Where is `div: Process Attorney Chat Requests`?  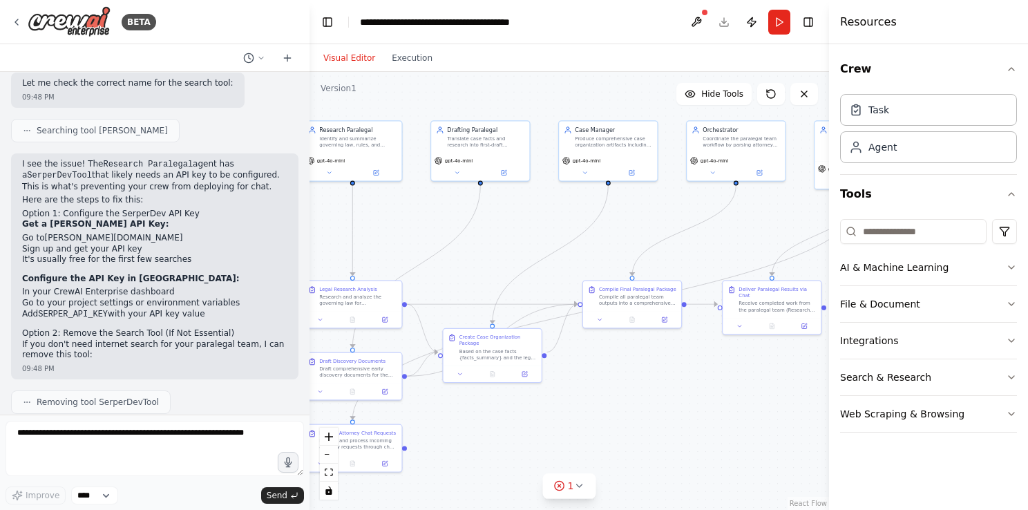
div: Process Attorney Chat Requests is located at coordinates (357, 433).